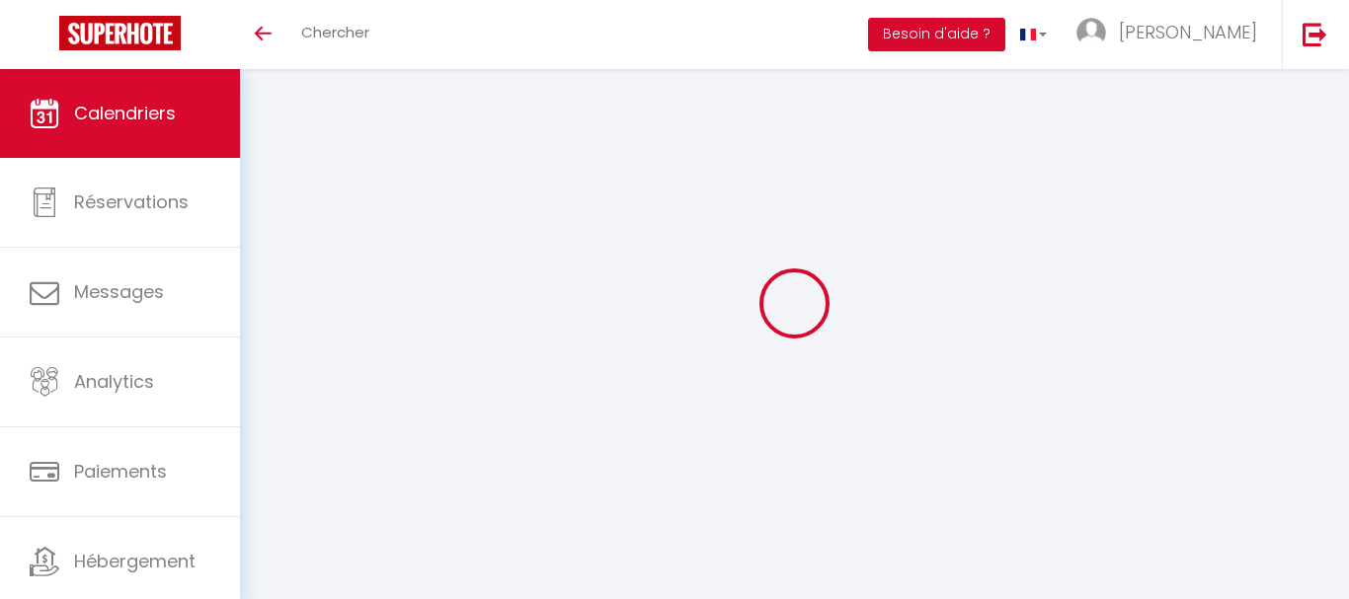  Describe the element at coordinates (936, 35) in the screenshot. I see `button: Besoin d'aide ?` at that location.